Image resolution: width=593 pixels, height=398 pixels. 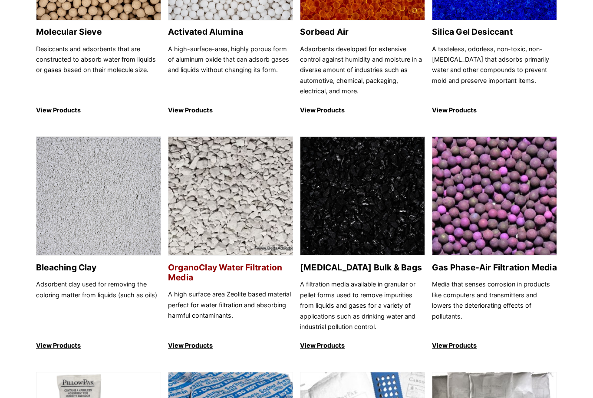 I want to click on h2: OrganoClay Water Filtration Media, so click(x=231, y=273).